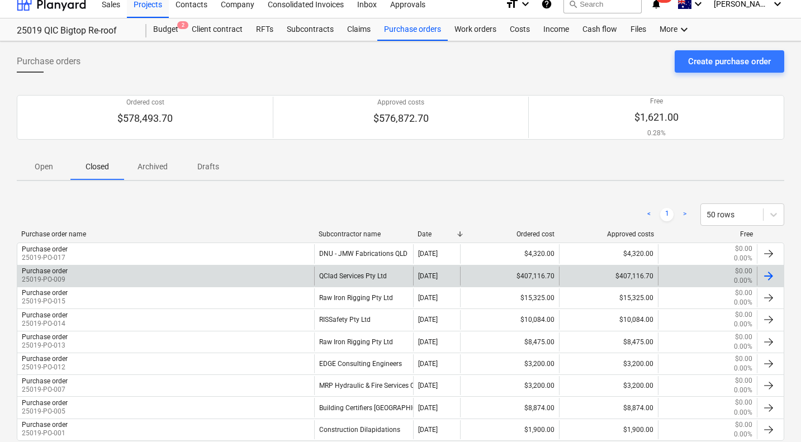  What do you see at coordinates (45, 323) in the screenshot?
I see `p: 25019-PO-014` at bounding box center [45, 323].